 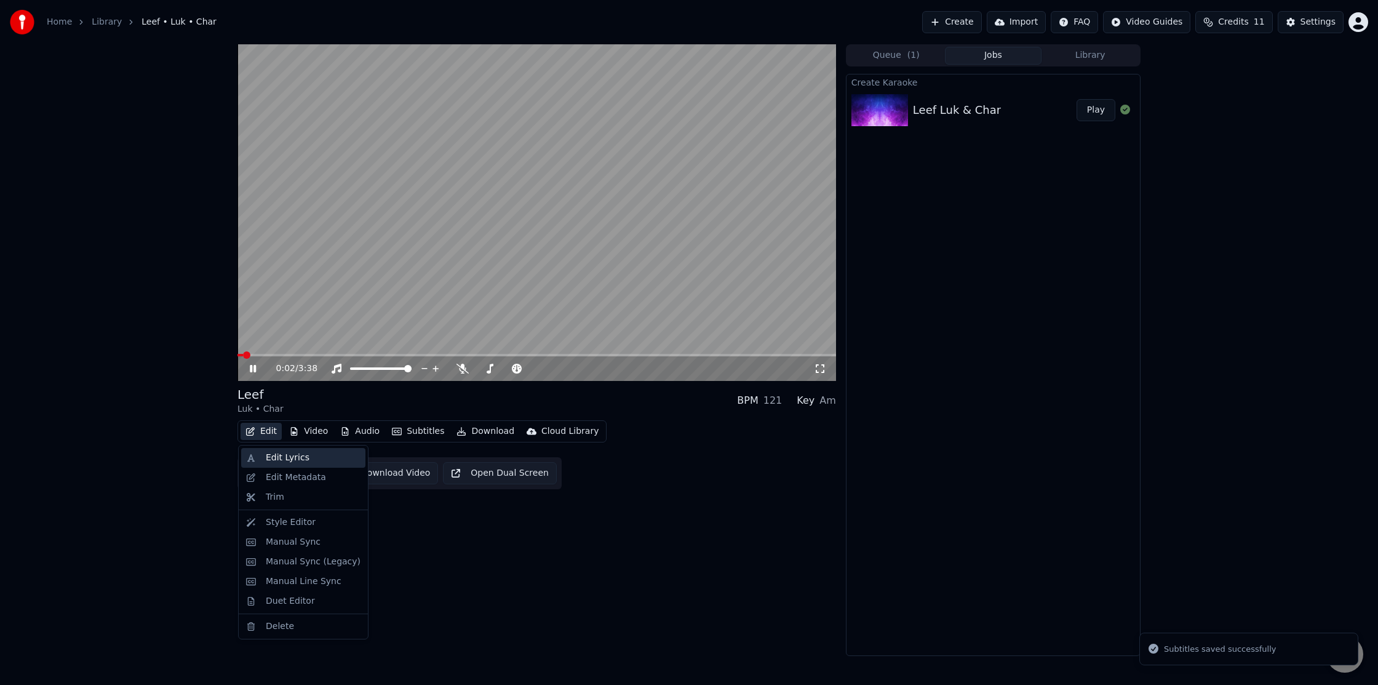 What do you see at coordinates (261, 431) in the screenshot?
I see `button: Edit` at bounding box center [261, 431].